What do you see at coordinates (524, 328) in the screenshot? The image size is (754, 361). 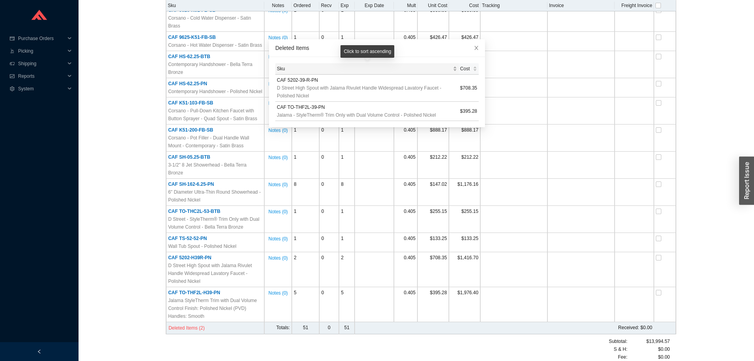 I see `td: $0.00` at bounding box center [524, 328].